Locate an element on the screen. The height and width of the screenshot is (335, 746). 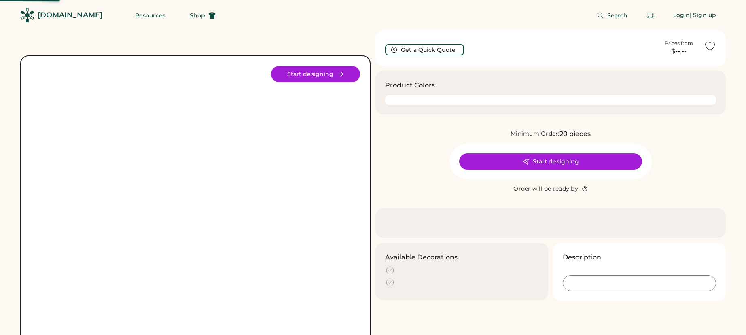
div: Login is located at coordinates (682, 15).